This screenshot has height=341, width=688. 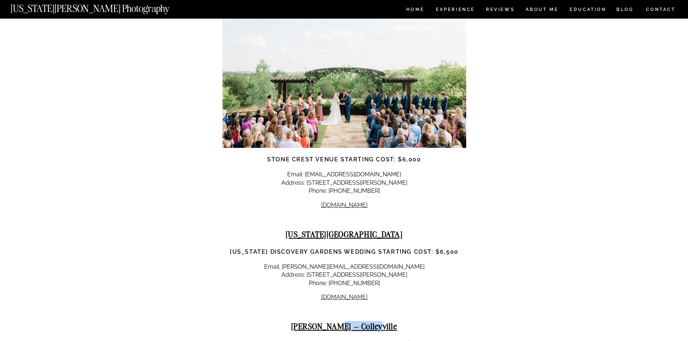 What do you see at coordinates (499, 10) in the screenshot?
I see `nav: REVIEWS` at bounding box center [499, 10].